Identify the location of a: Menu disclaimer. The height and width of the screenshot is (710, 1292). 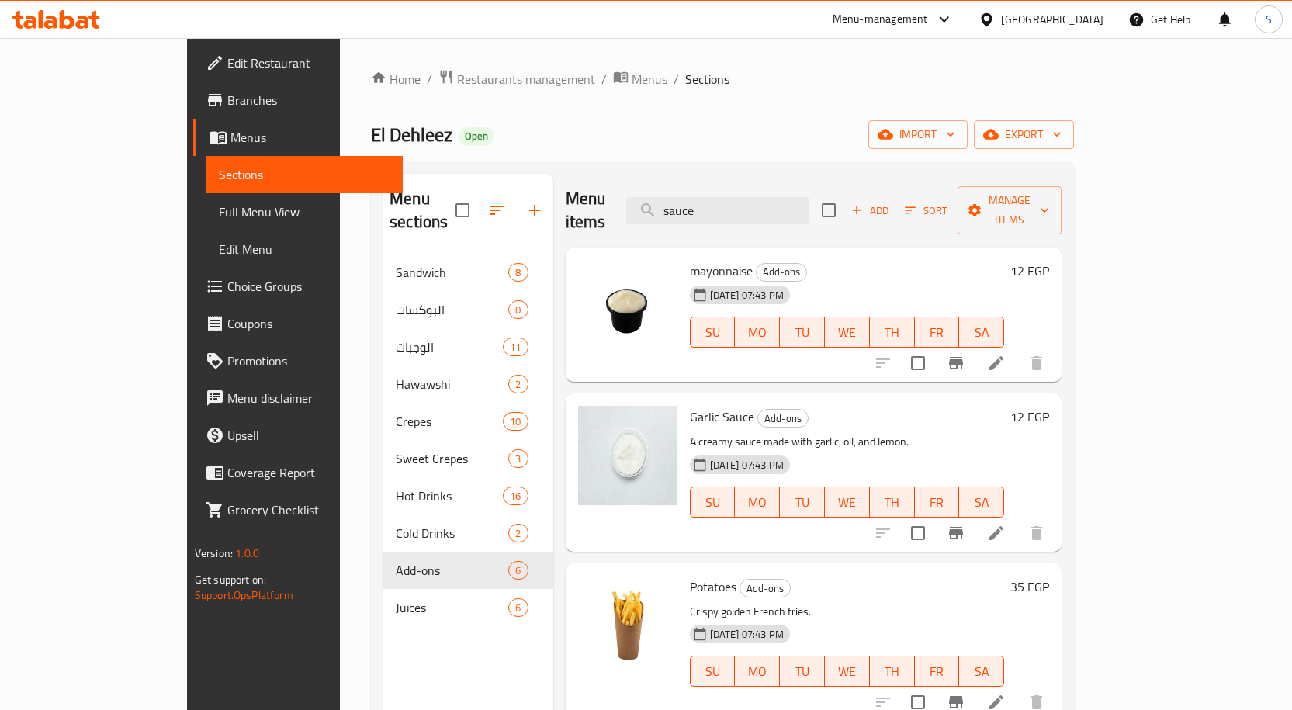
(298, 398).